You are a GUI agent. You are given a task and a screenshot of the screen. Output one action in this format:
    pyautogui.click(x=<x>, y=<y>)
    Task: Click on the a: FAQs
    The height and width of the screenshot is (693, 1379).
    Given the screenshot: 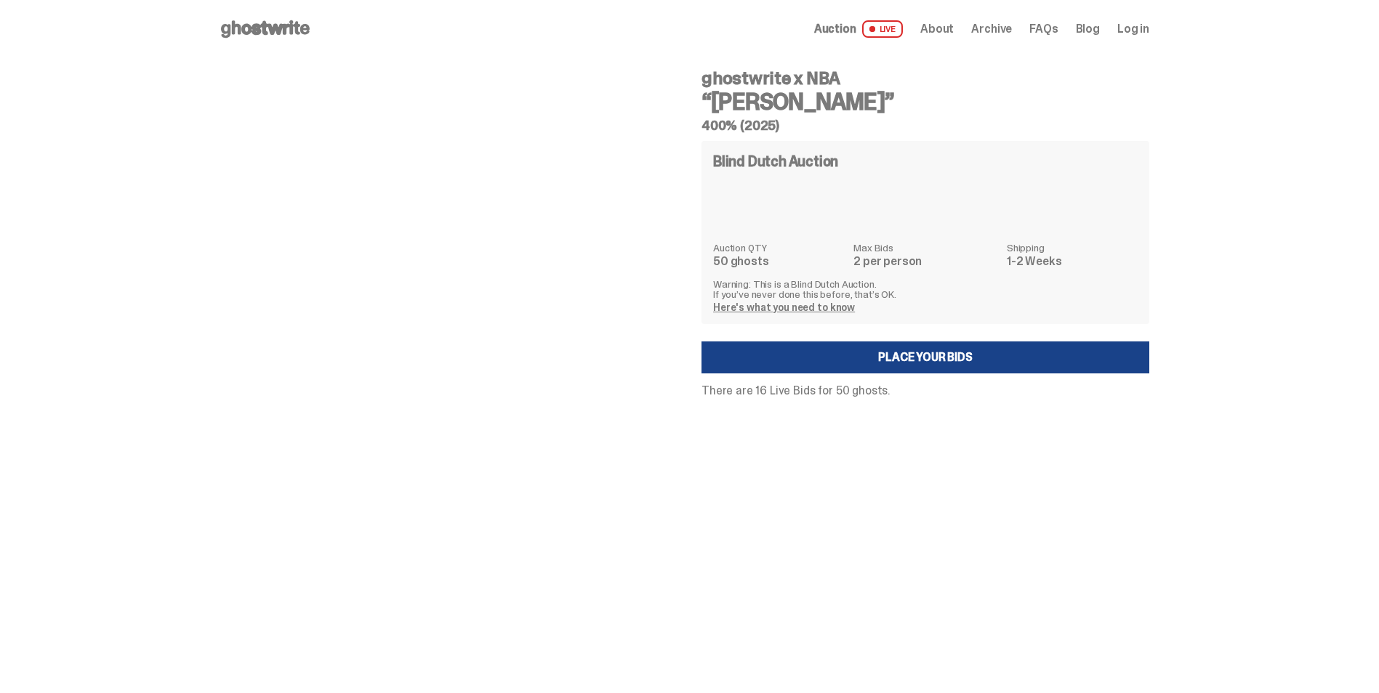 What is the action you would take?
    pyautogui.click(x=1043, y=29)
    